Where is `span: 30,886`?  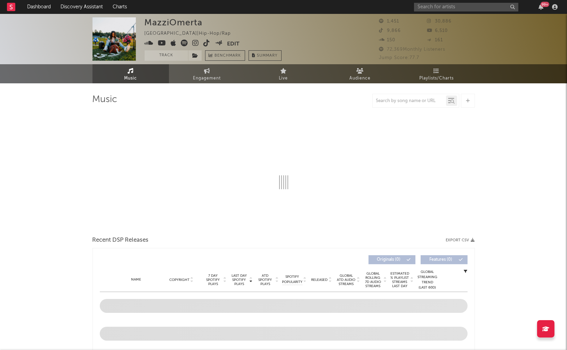 span: 30,886 is located at coordinates (439, 21).